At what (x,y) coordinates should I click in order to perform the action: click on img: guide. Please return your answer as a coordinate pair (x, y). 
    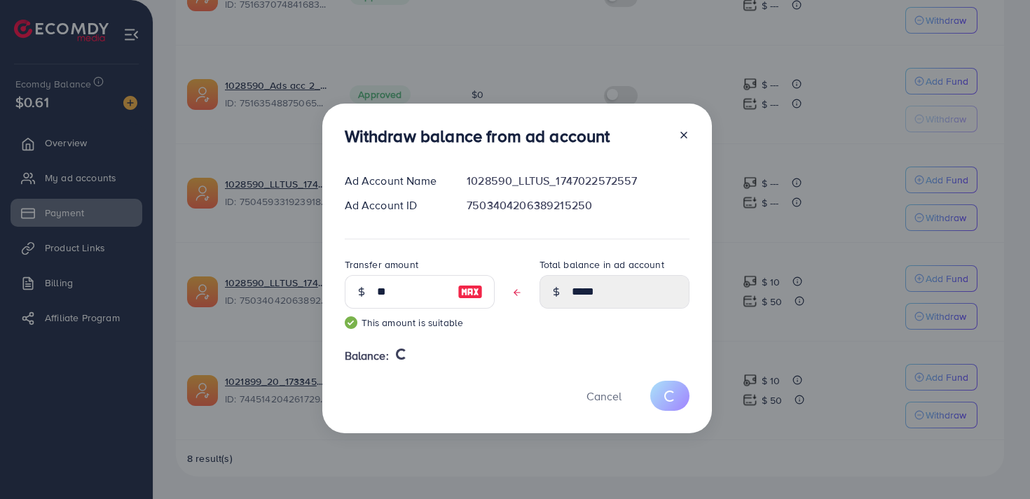
    Looking at the image, I should click on (351, 323).